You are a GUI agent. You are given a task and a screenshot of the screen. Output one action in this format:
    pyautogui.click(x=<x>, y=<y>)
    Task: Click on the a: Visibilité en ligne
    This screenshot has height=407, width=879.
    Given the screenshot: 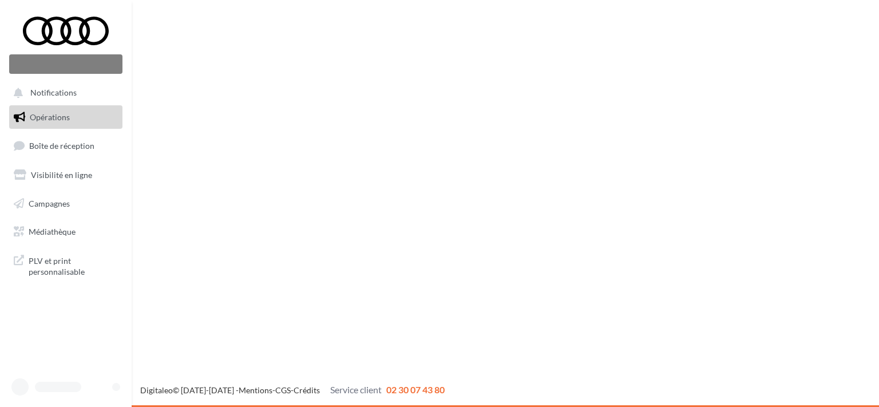 What is the action you would take?
    pyautogui.click(x=66, y=175)
    